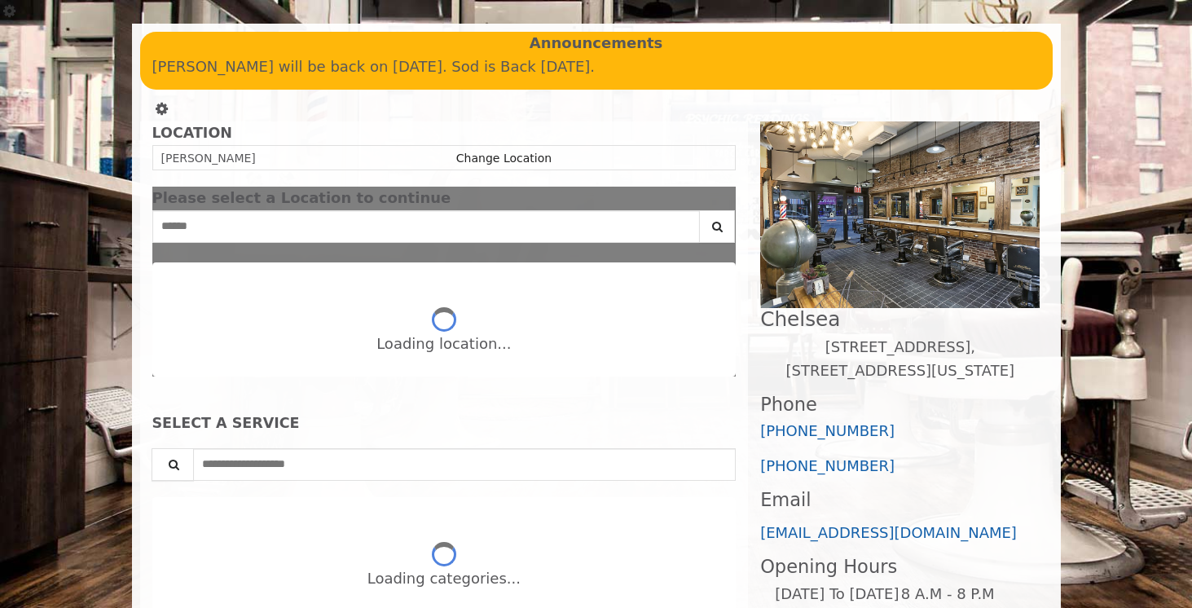 This screenshot has width=1192, height=608. I want to click on b: LOCATION, so click(192, 133).